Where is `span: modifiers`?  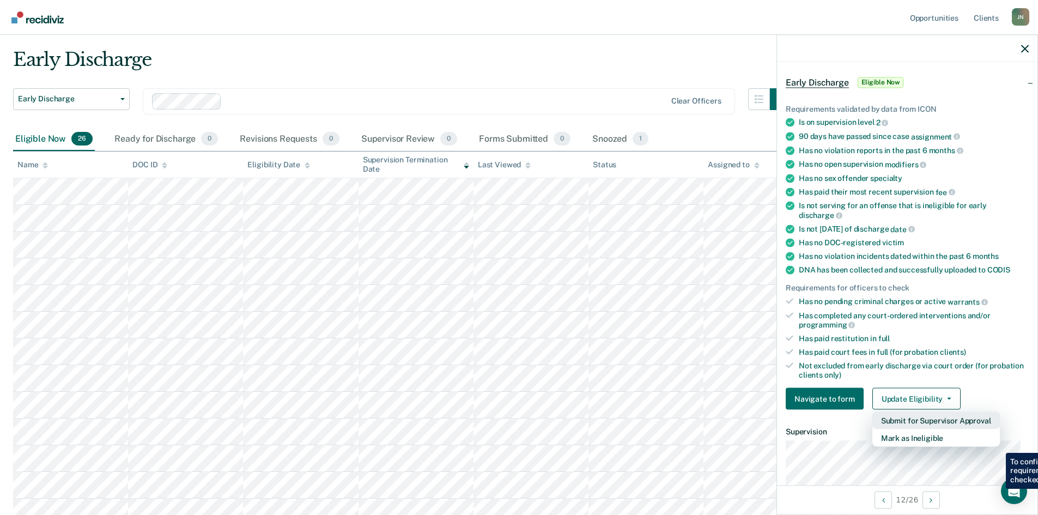 span: modifiers is located at coordinates (905, 164).